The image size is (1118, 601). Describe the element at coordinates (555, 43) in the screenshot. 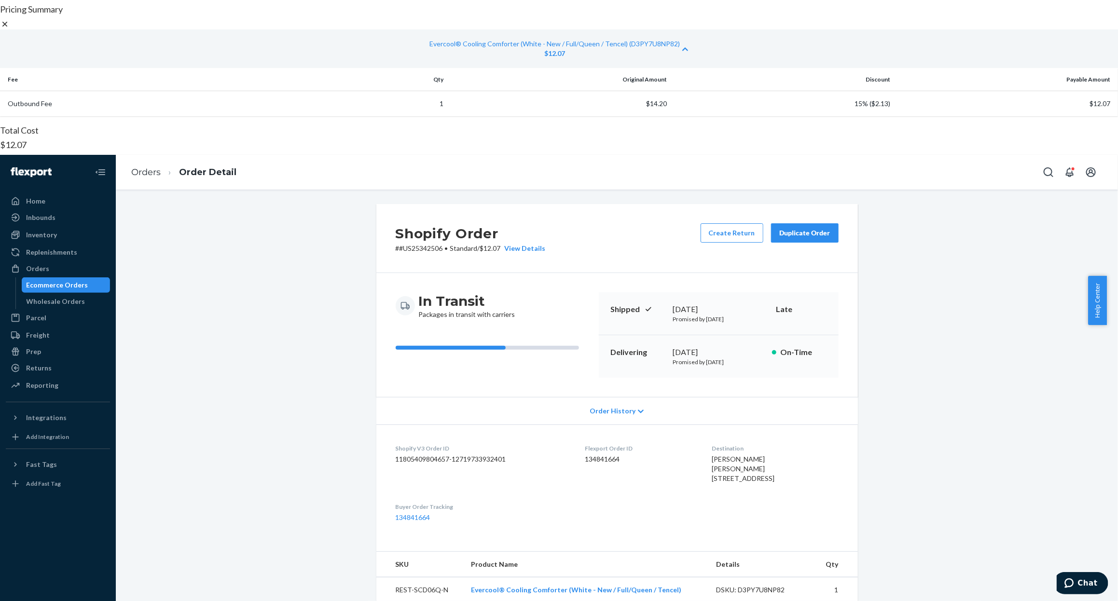

I see `a: Evercool® Cooling Comforter (White - New / Full/Queen / Tencel) (D3PY7U8NP82)` at that location.